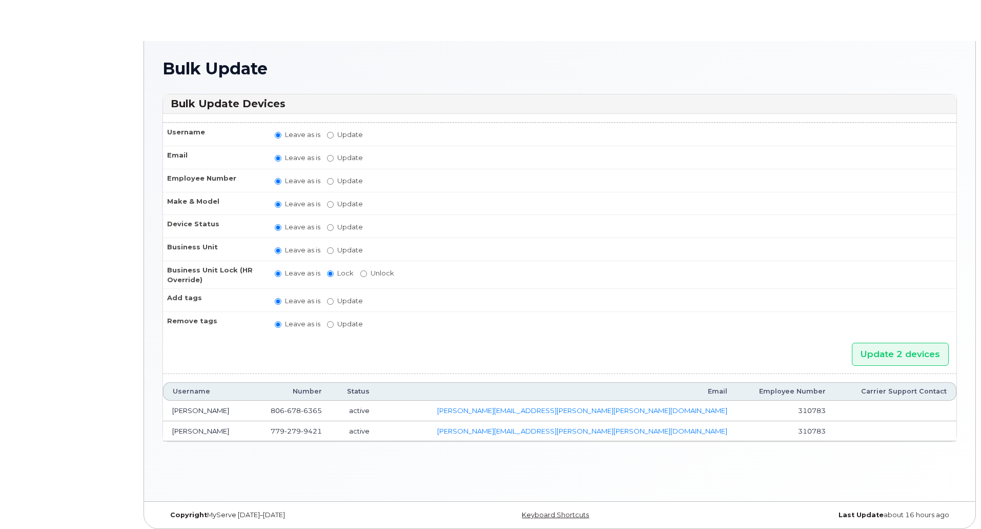  Describe the element at coordinates (214, 226) in the screenshot. I see `th: Device Status` at that location.